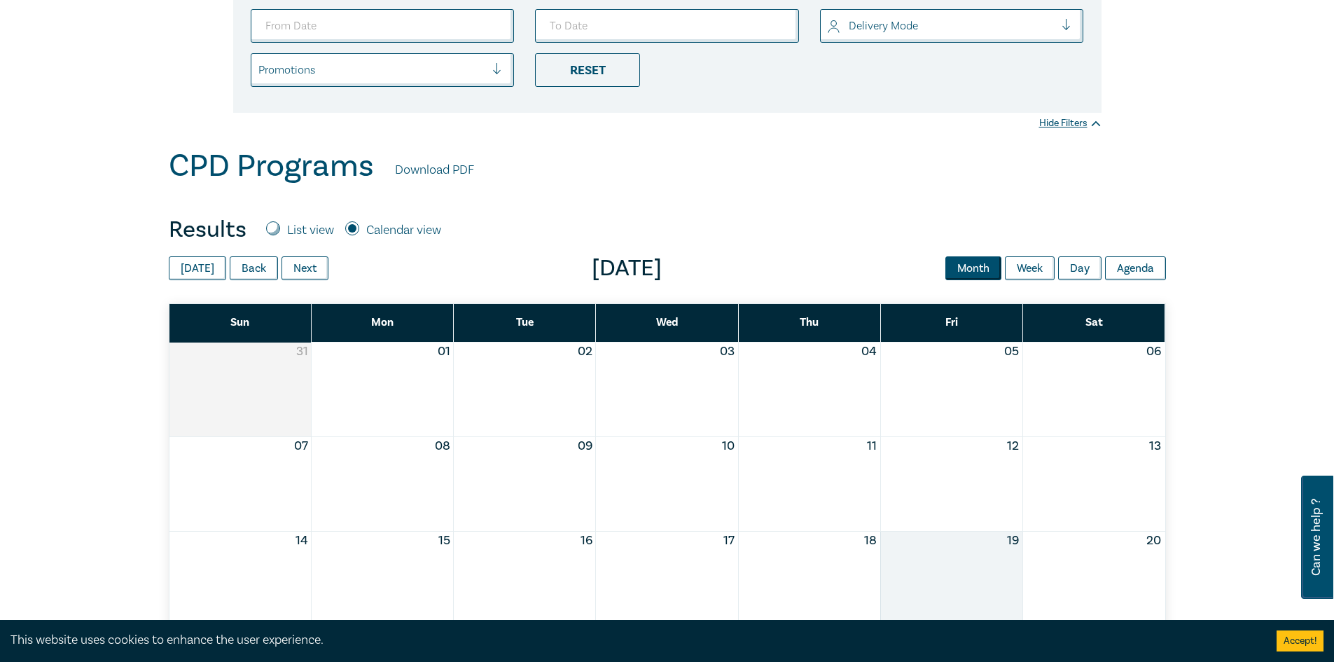 The height and width of the screenshot is (662, 1334). Describe the element at coordinates (585, 352) in the screenshot. I see `button: 02` at that location.